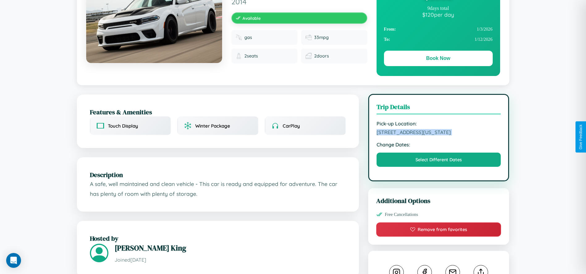 The height and width of the screenshot is (274, 586). I want to click on div: 1 / 12 / 2026, so click(438, 39).